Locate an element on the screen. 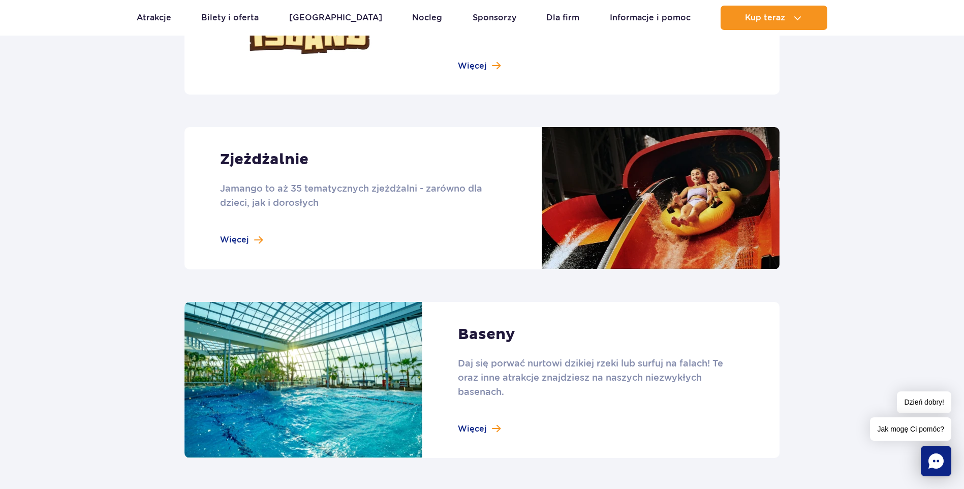 The height and width of the screenshot is (489, 964). span: Kup teraz is located at coordinates (765, 18).